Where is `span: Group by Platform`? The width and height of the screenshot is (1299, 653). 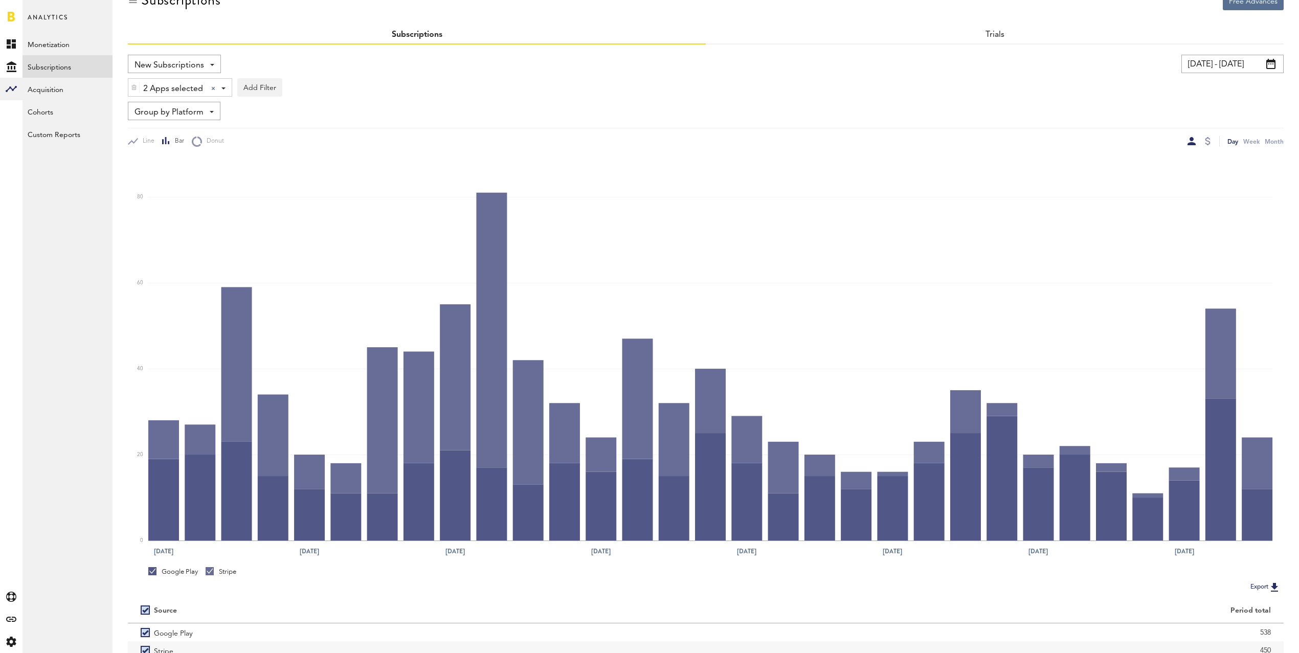
span: Group by Platform is located at coordinates (169, 112).